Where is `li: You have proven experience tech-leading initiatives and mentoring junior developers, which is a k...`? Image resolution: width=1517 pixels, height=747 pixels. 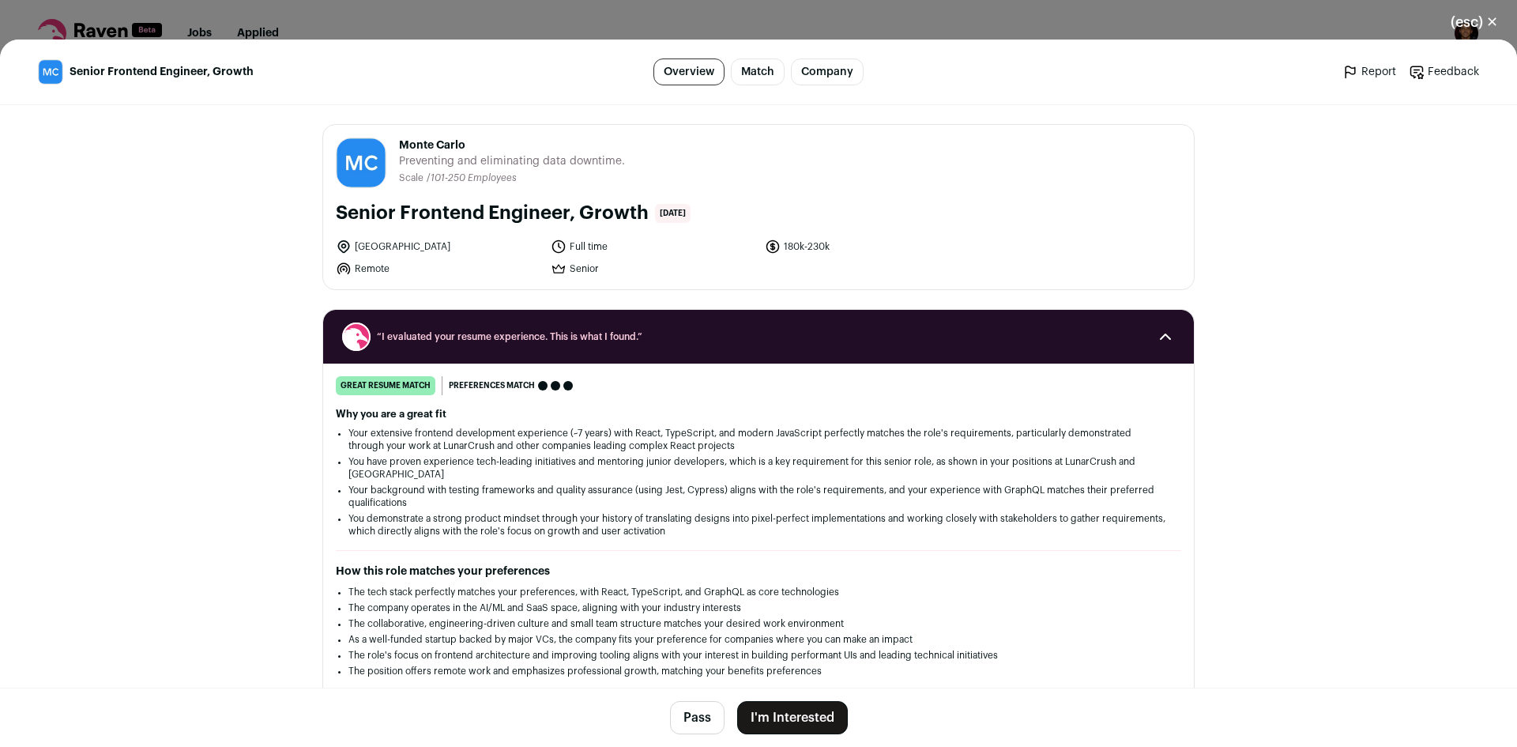 li: You have proven experience tech-leading initiatives and mentoring junior developers, which is a k... is located at coordinates (759, 468).